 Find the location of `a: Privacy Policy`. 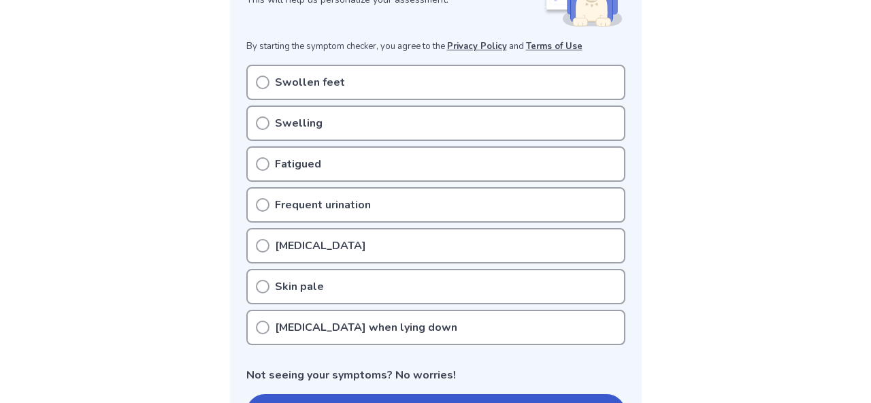

a: Privacy Policy is located at coordinates (477, 46).